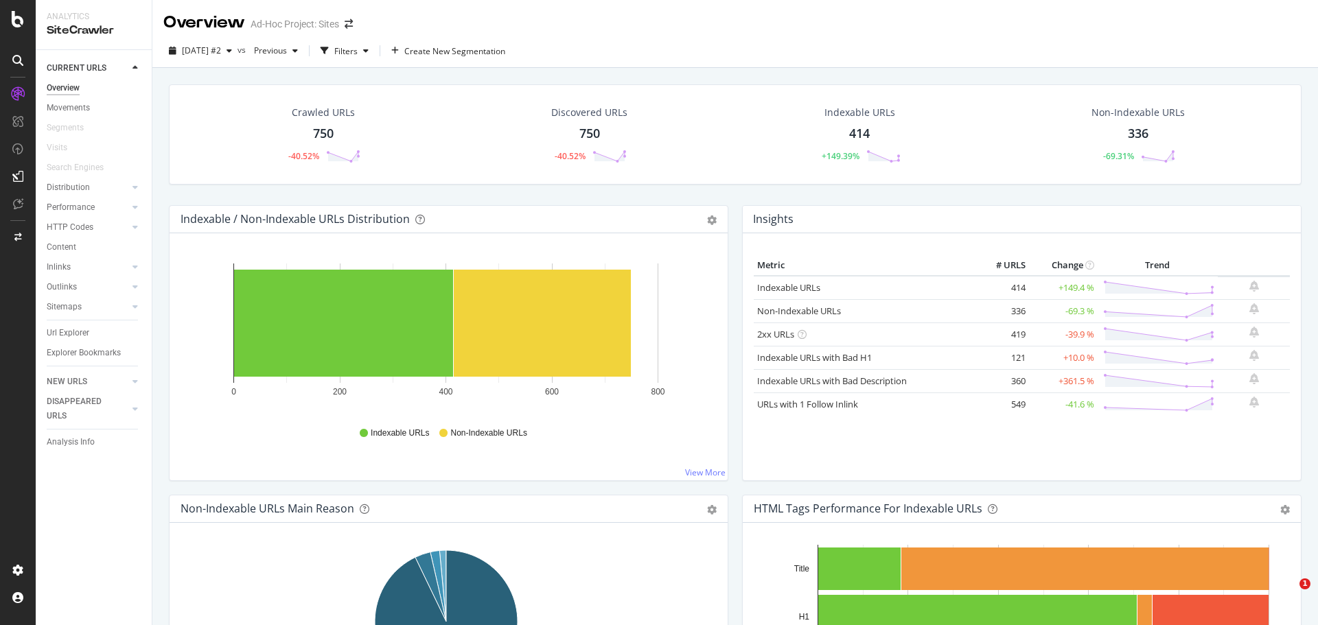  I want to click on th: Change, so click(1063, 266).